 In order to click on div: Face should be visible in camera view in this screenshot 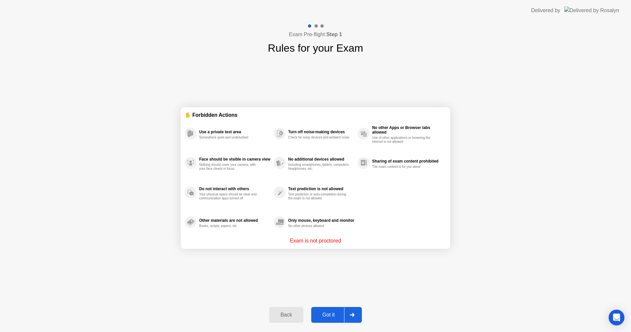, I will do `click(235, 159)`.